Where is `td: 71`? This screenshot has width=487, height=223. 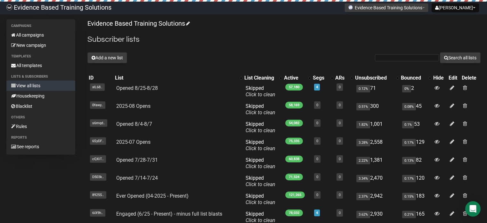
td: 71 is located at coordinates (377, 91).